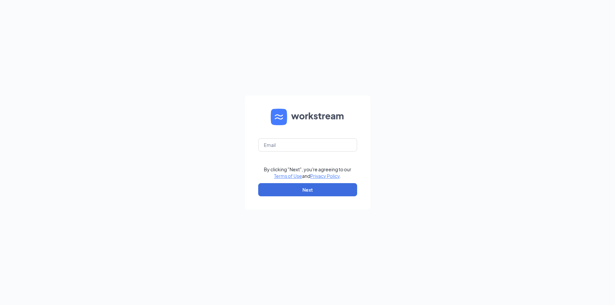 Image resolution: width=615 pixels, height=305 pixels. I want to click on a: Terms of Use, so click(288, 176).